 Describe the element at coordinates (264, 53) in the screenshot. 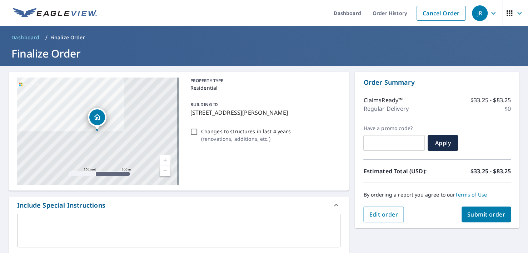

I see `h1: Finalize Order` at that location.